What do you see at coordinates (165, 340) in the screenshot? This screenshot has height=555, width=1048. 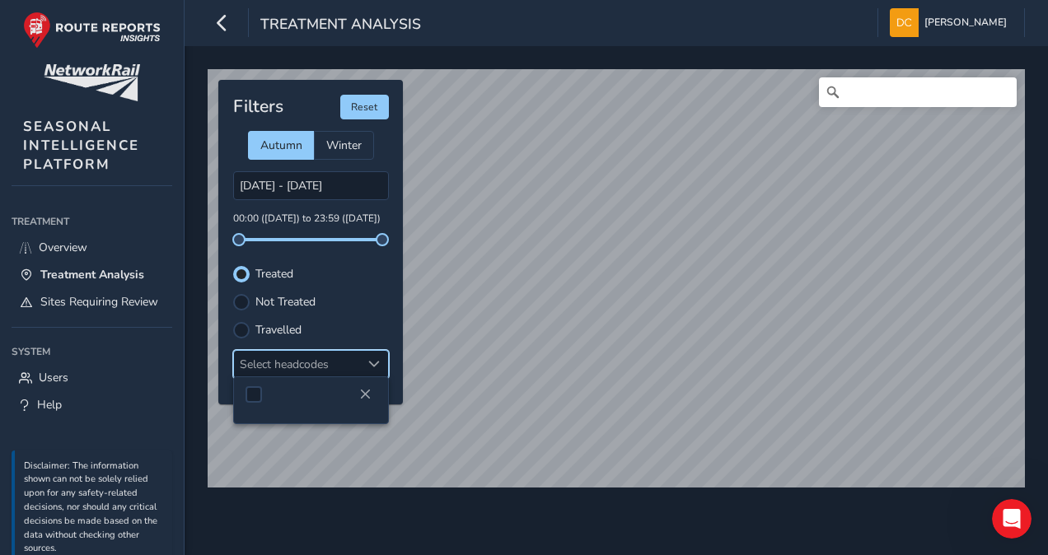 I see `button: Send us a message` at bounding box center [165, 340].